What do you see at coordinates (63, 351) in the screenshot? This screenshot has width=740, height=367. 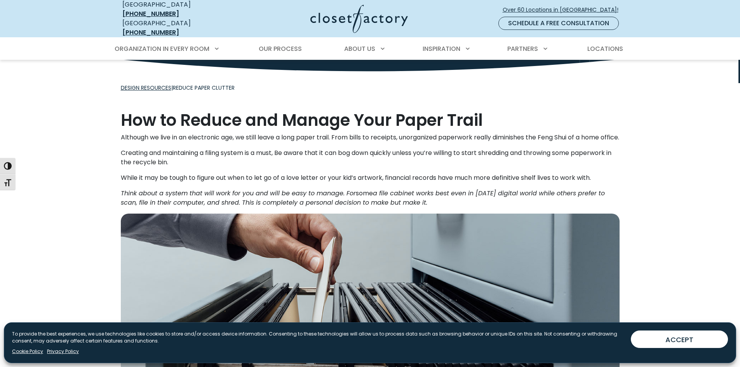 I see `a: Privacy Policy` at bounding box center [63, 351].